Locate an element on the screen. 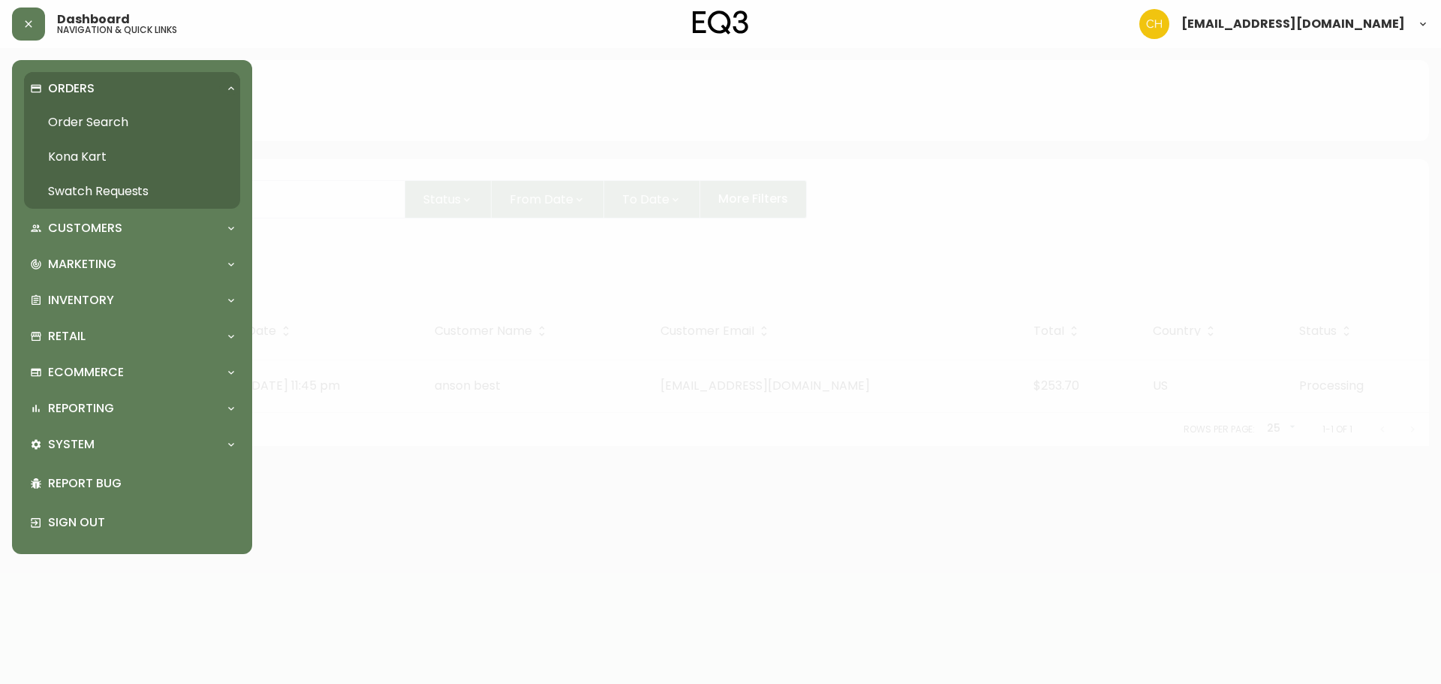 Image resolution: width=1441 pixels, height=684 pixels. div: Inventory is located at coordinates (132, 300).